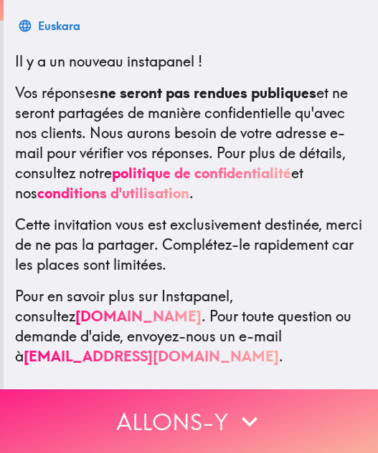 The height and width of the screenshot is (453, 378). I want to click on div: Euskara, so click(59, 26).